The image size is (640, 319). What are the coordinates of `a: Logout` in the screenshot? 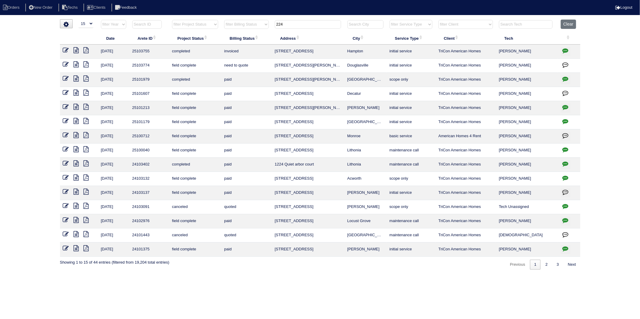 It's located at (624, 7).